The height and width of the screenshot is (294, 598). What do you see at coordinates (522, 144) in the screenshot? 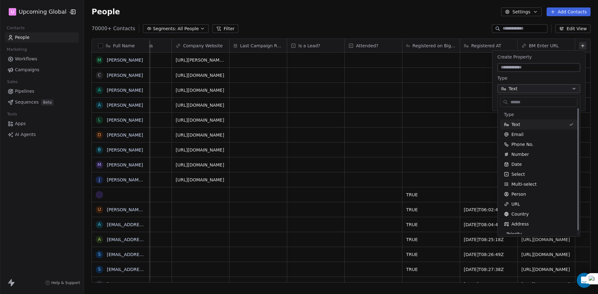
I see `span: Phone No.` at bounding box center [522, 144].